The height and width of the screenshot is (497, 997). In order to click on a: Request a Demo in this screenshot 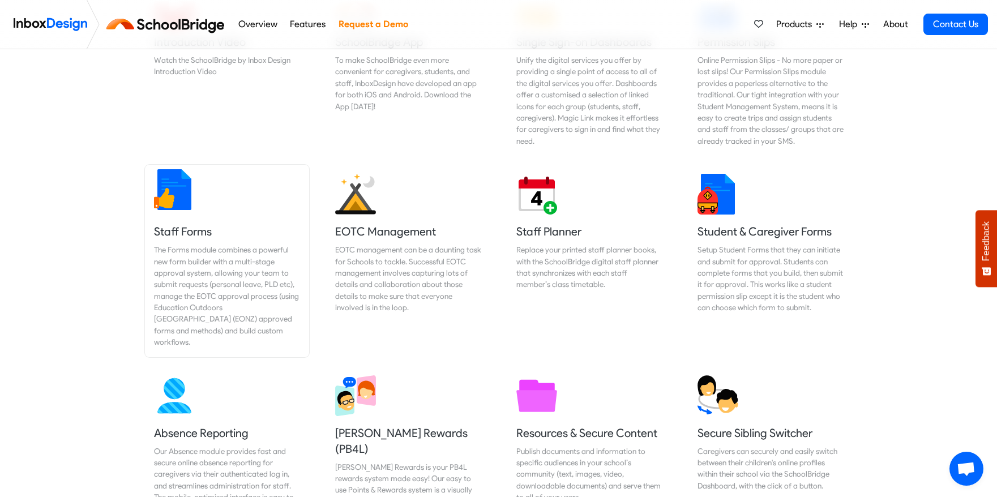, I will do `click(373, 24)`.